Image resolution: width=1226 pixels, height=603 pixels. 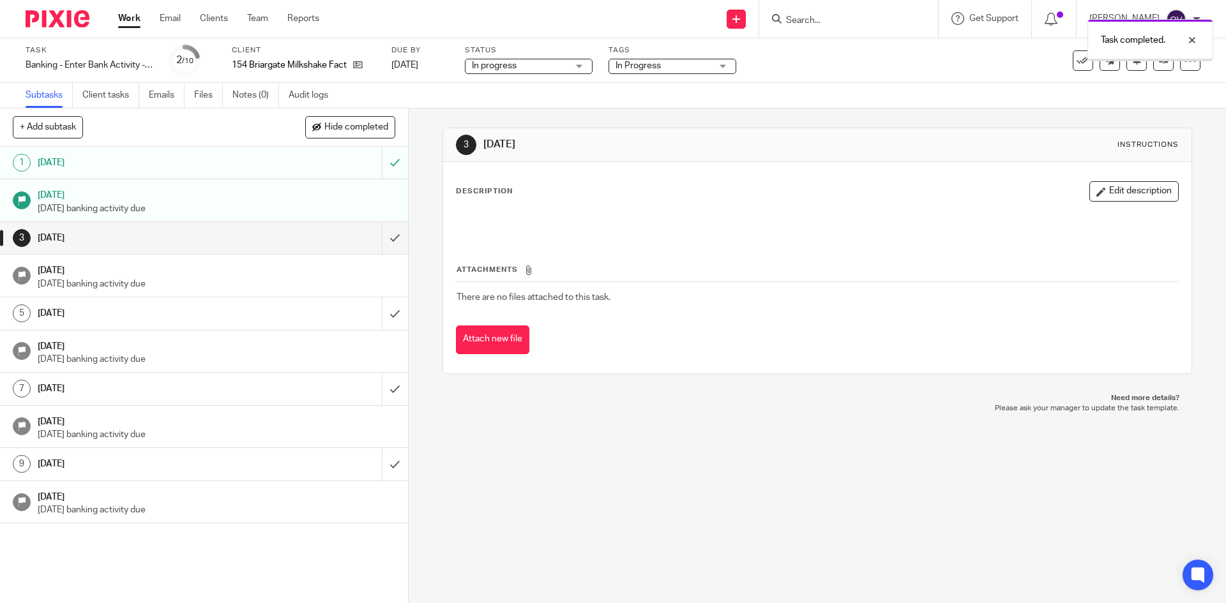 I want to click on button: Edit description, so click(x=1134, y=191).